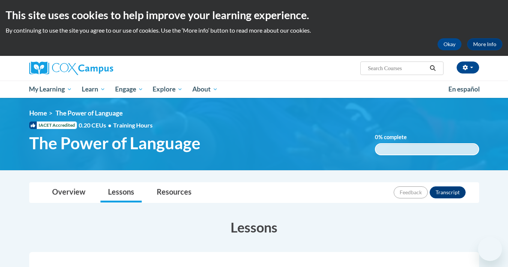 The width and height of the screenshot is (508, 267). What do you see at coordinates (464, 89) in the screenshot?
I see `span: En español` at bounding box center [464, 89].